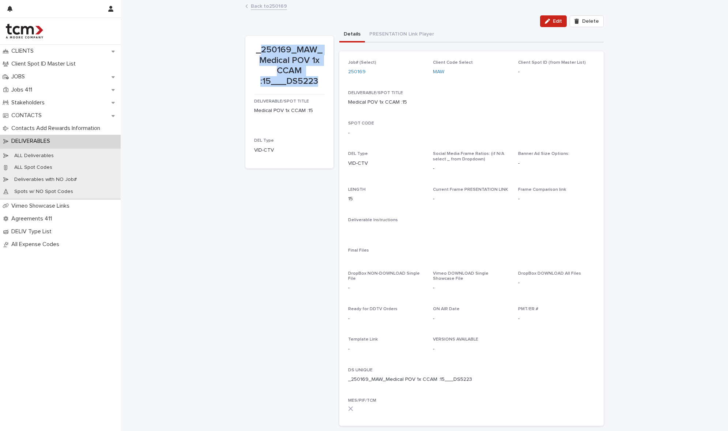 Image resolution: width=728 pixels, height=431 pixels. Describe the element at coordinates (19, 76) in the screenshot. I see `p: JOBS` at that location.